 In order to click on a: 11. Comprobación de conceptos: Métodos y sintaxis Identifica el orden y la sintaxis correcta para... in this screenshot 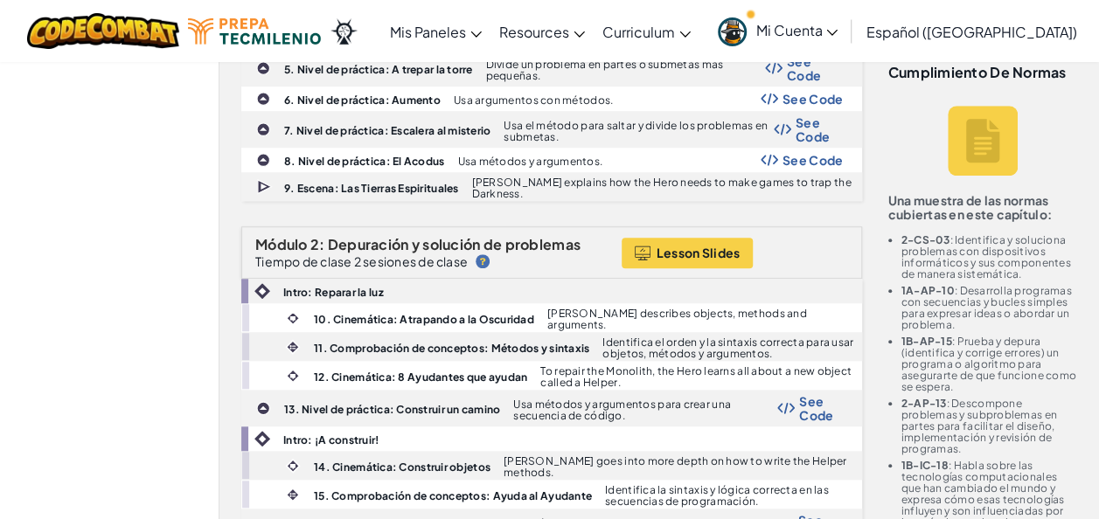, I will do `click(552, 346)`.